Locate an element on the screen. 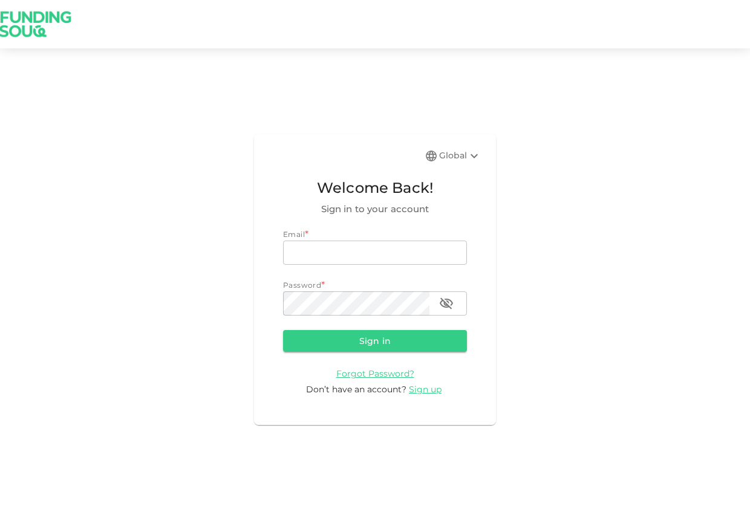  span: Sign up is located at coordinates (425, 390).